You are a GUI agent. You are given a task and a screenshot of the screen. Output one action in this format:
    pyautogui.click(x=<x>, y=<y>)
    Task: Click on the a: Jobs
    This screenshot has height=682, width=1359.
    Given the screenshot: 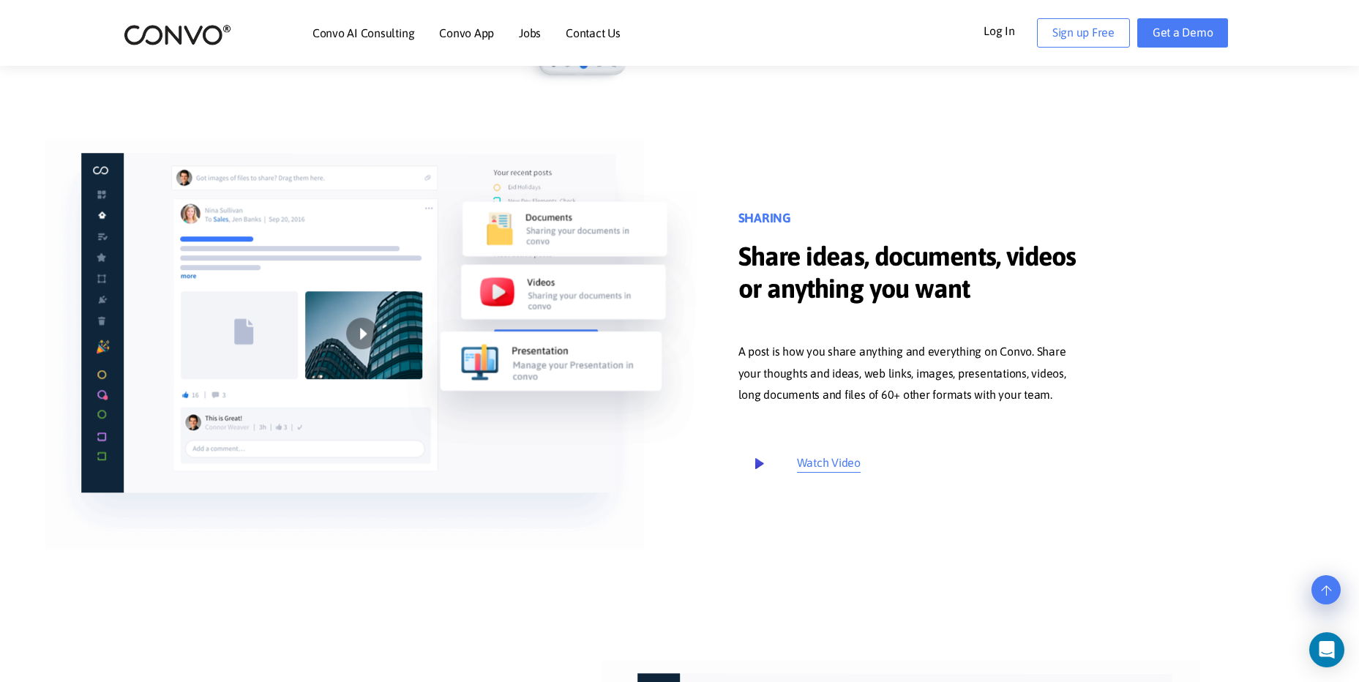 What is the action you would take?
    pyautogui.click(x=530, y=33)
    